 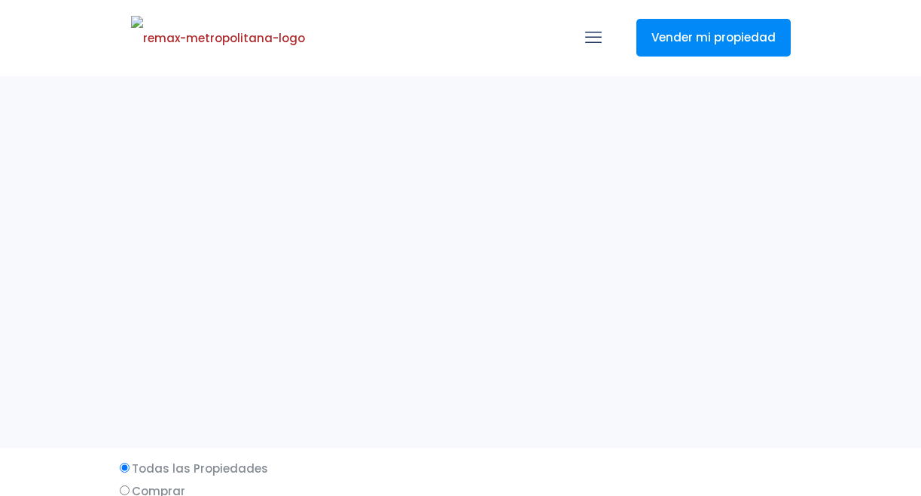 I want to click on input: Todas las Propiedades, so click(x=124, y=467).